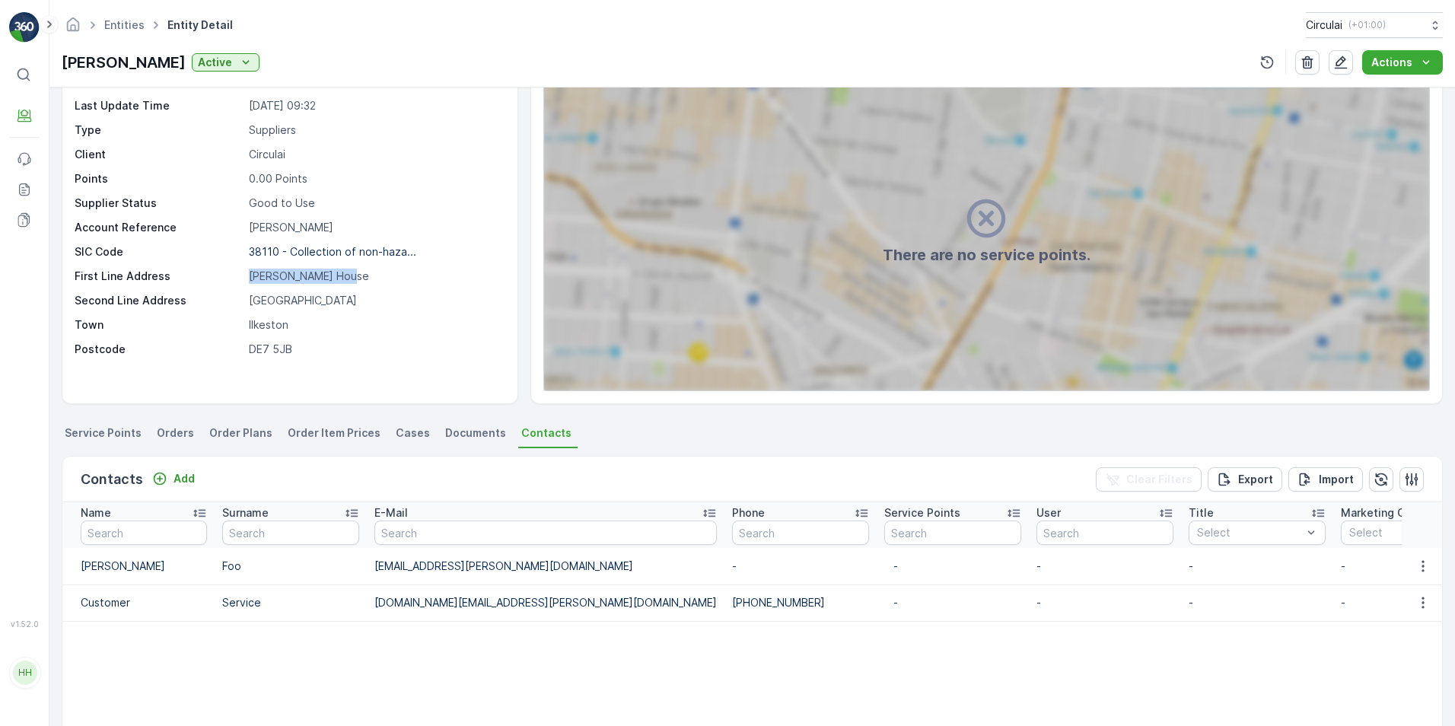 The image size is (1455, 726). I want to click on p: Title, so click(1201, 513).